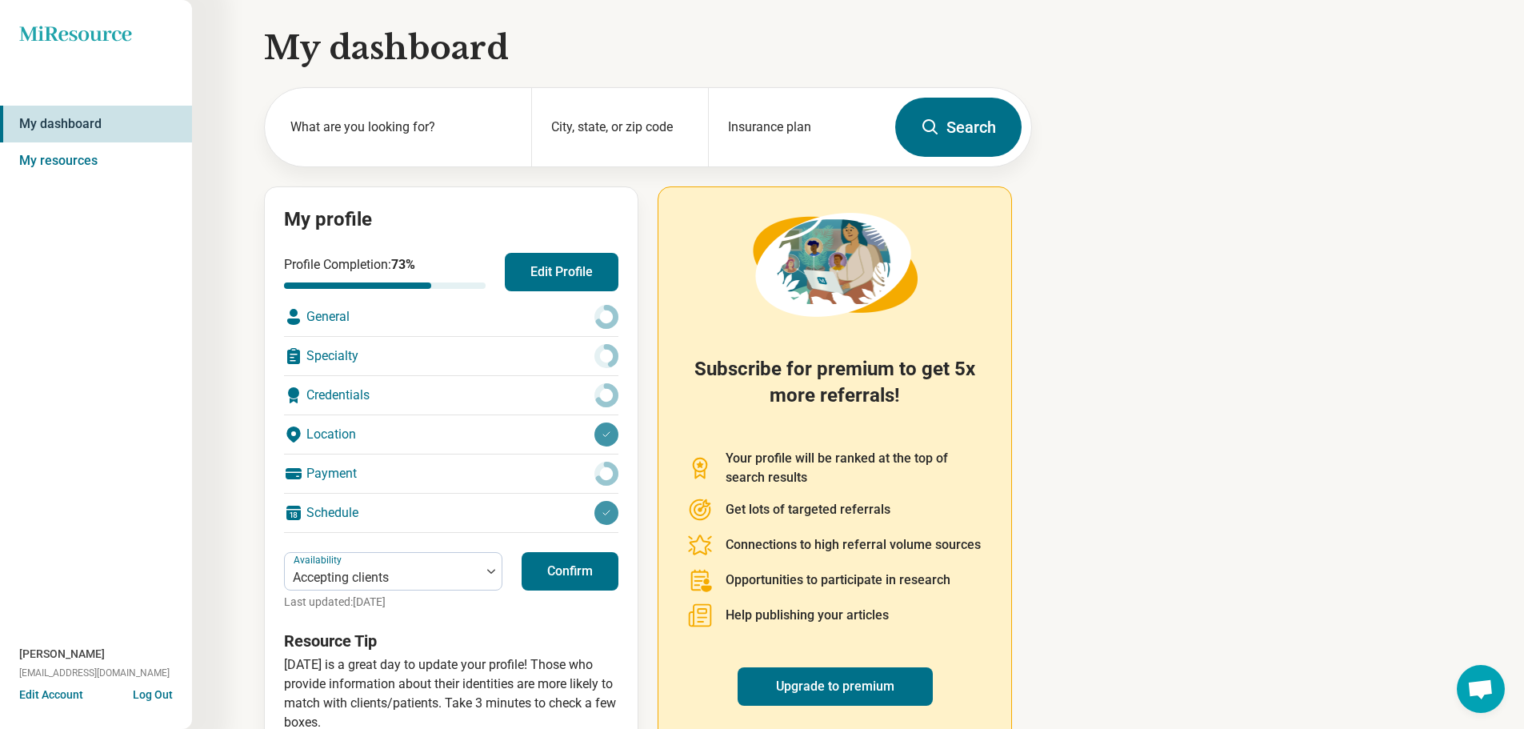  What do you see at coordinates (319, 560) in the screenshot?
I see `label: Availability` at bounding box center [319, 560].